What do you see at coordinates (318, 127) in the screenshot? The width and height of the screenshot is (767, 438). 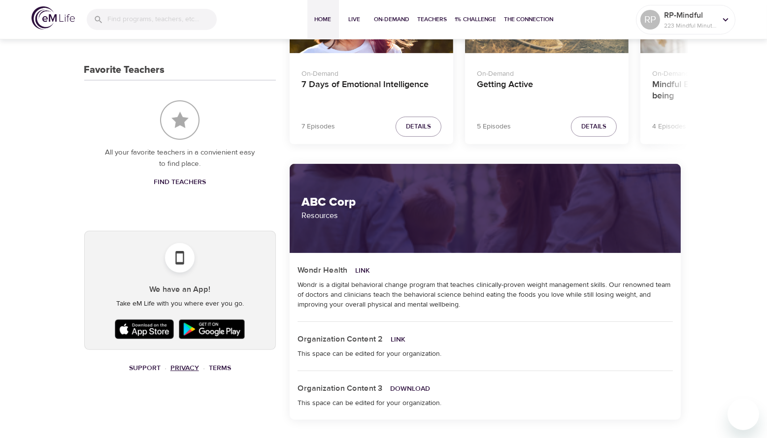 I see `p: 7 Episodes` at bounding box center [318, 127].